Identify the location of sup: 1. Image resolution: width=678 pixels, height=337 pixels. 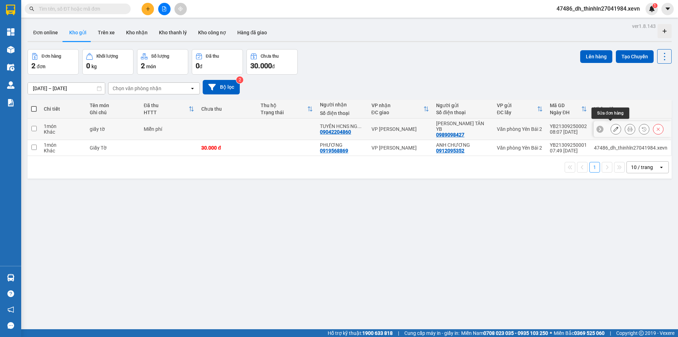
(655, 6).